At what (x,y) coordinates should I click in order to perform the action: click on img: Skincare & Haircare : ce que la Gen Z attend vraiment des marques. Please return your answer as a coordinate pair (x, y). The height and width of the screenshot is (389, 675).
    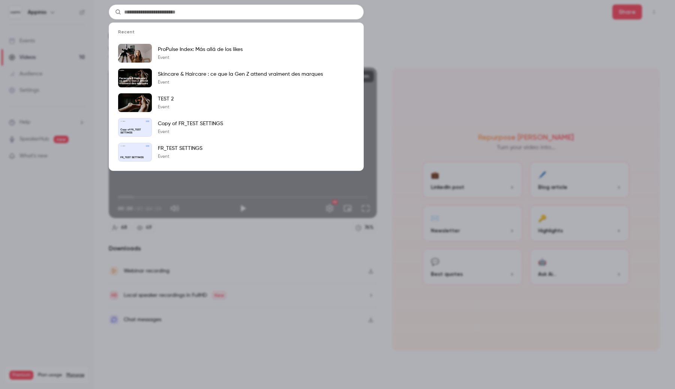
    Looking at the image, I should click on (135, 78).